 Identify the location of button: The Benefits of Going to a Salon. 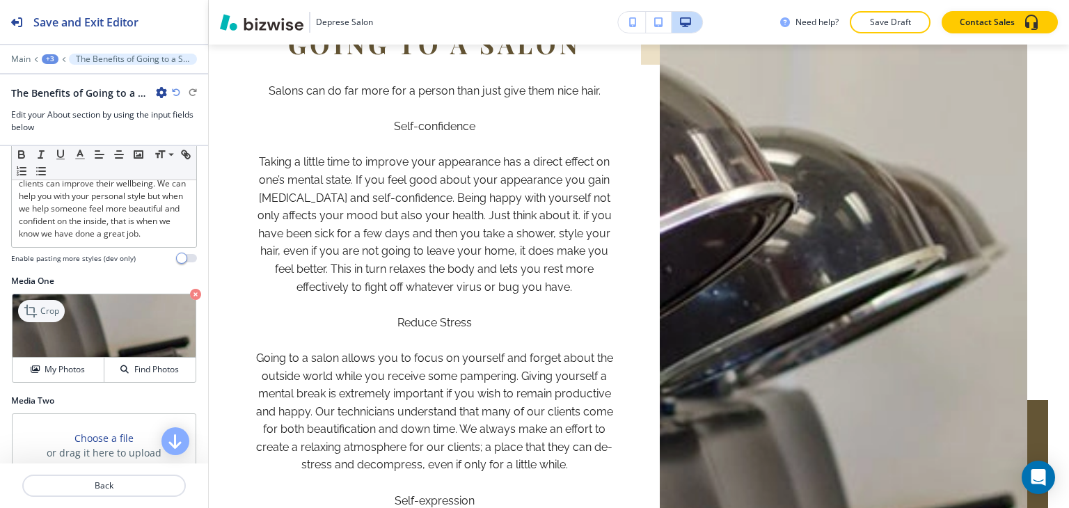
(133, 59).